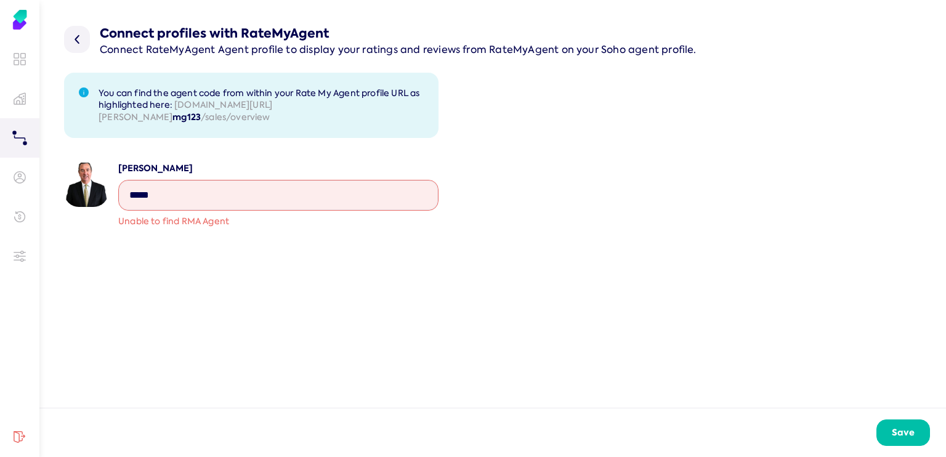 This screenshot has width=946, height=457. What do you see at coordinates (259, 99) in the screenshot?
I see `span: You can find the agent code from within your Rate My Agent profile URL as highlighted here:` at bounding box center [259, 99].